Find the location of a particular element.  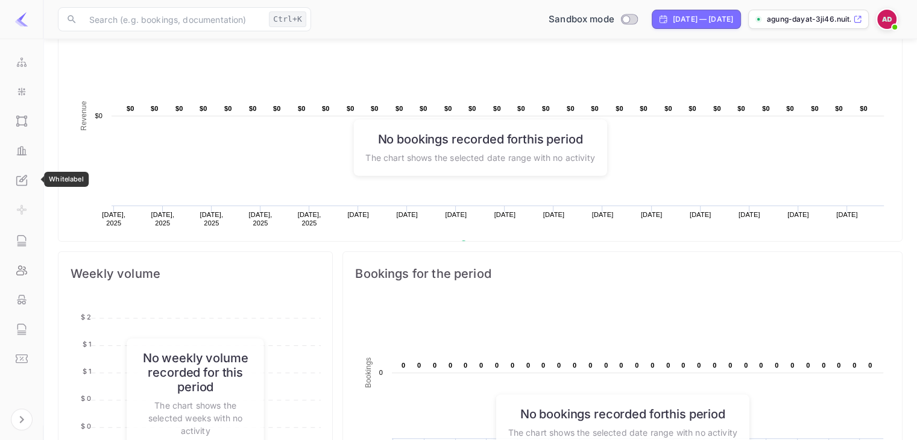

span: Sandbox mode is located at coordinates (581, 19).